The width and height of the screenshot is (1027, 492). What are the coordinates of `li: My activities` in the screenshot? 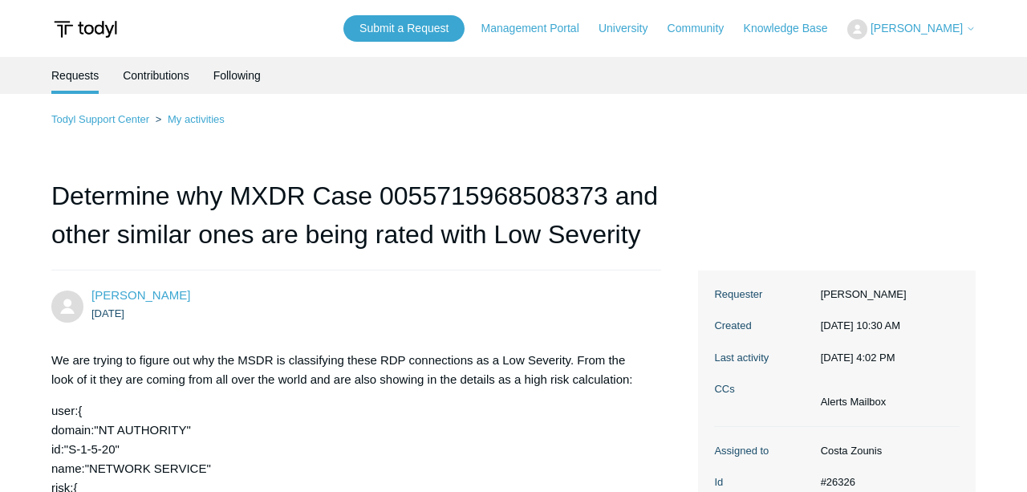 It's located at (189, 119).